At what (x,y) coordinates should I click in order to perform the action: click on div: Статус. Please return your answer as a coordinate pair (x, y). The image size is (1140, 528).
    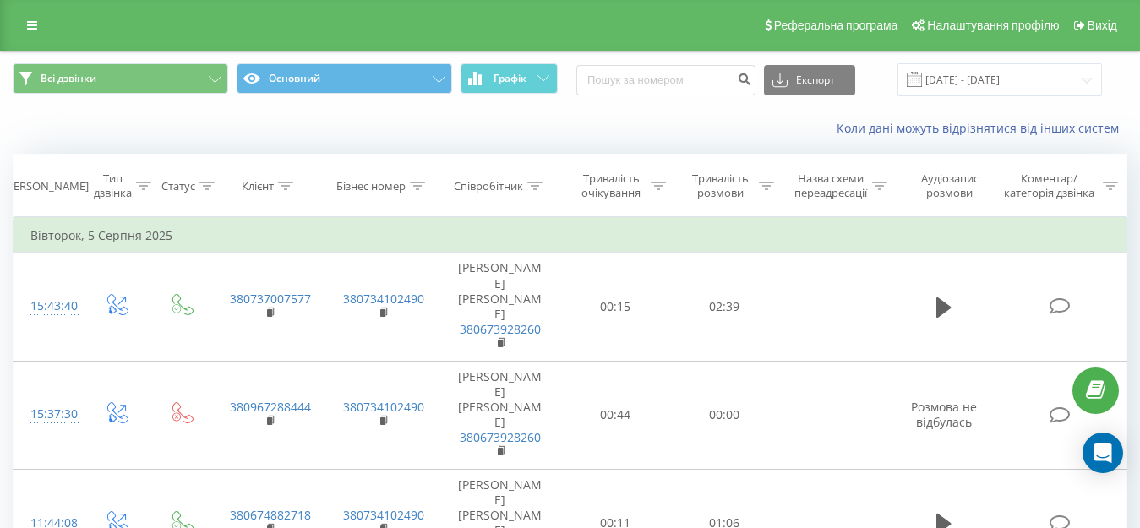
    Looking at the image, I should click on (178, 186).